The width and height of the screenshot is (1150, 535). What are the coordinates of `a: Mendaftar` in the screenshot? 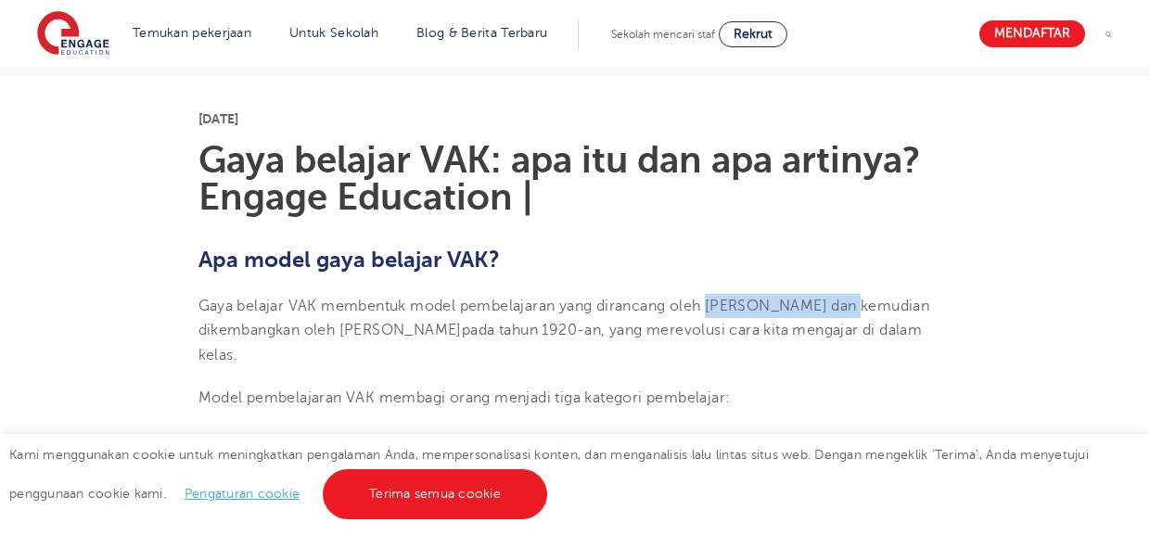 It's located at (1032, 33).